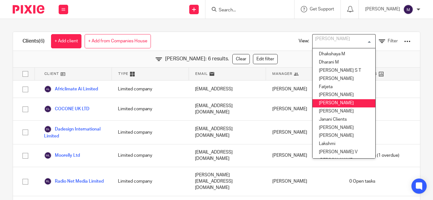 Image resolution: width=433 pixels, height=200 pixels. I want to click on a: COCONE UK LTD, so click(67, 109).